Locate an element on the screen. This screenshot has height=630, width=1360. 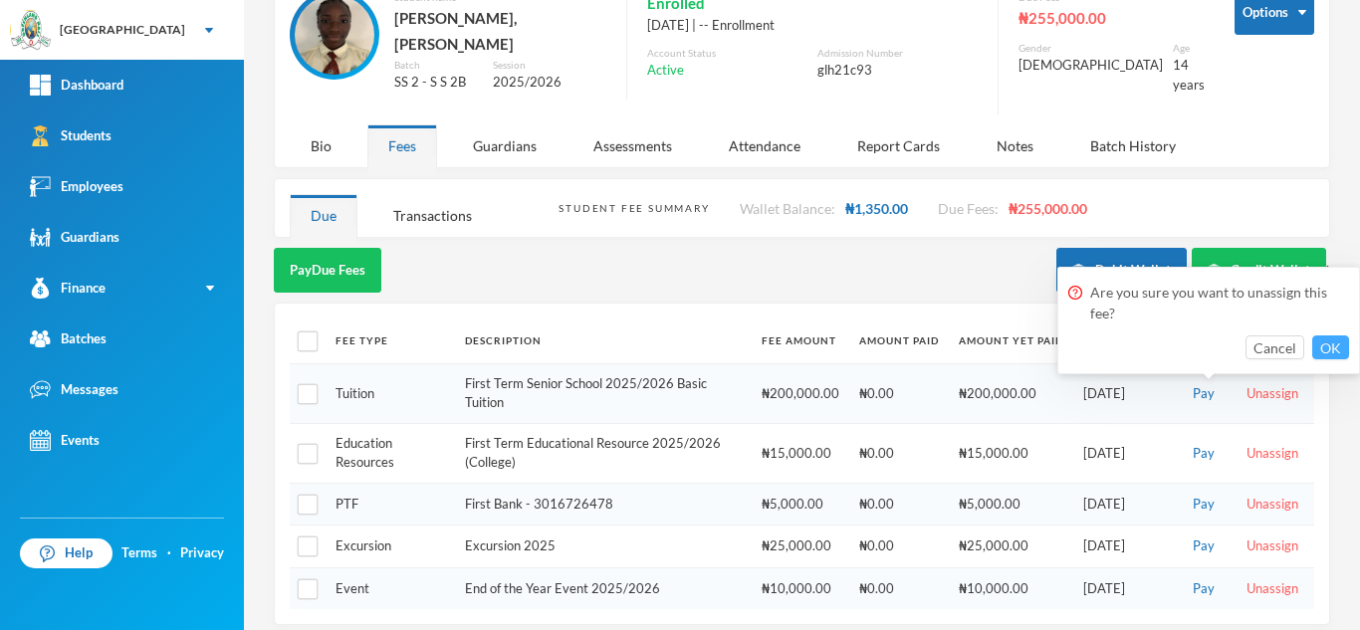
div: SS 2 - S S 2B is located at coordinates (436, 83).